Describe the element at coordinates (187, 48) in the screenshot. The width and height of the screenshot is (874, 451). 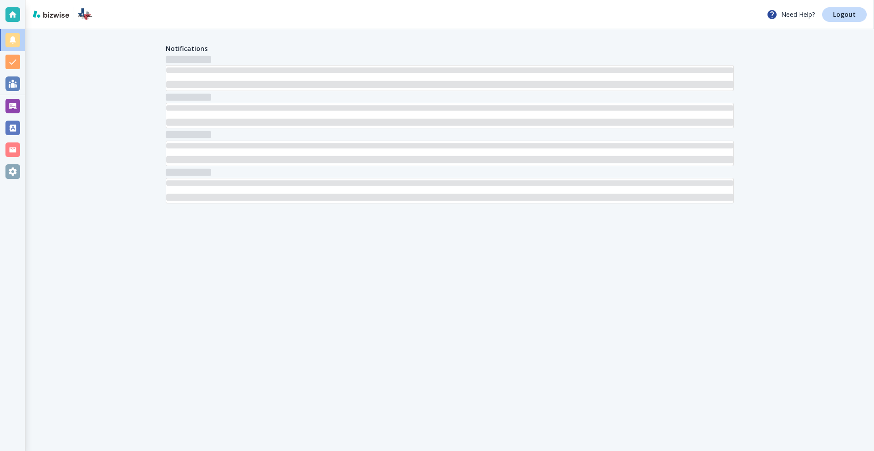
I see `h4: Notifications` at that location.